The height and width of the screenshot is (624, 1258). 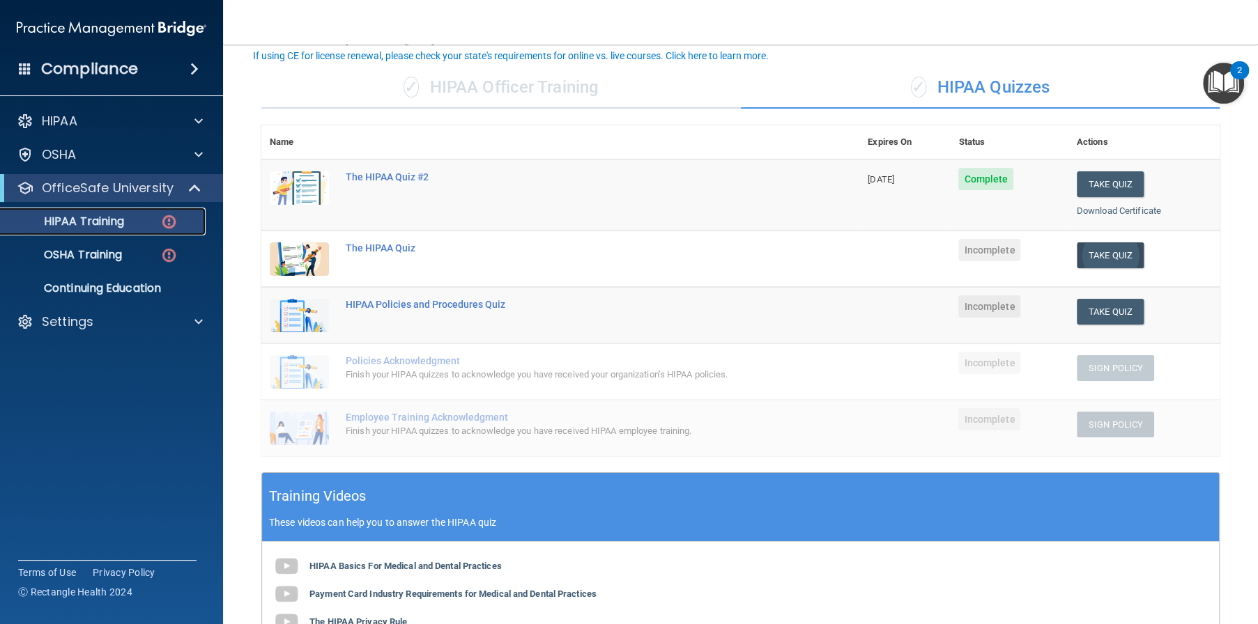 What do you see at coordinates (1008, 142) in the screenshot?
I see `th: Status` at bounding box center [1008, 142].